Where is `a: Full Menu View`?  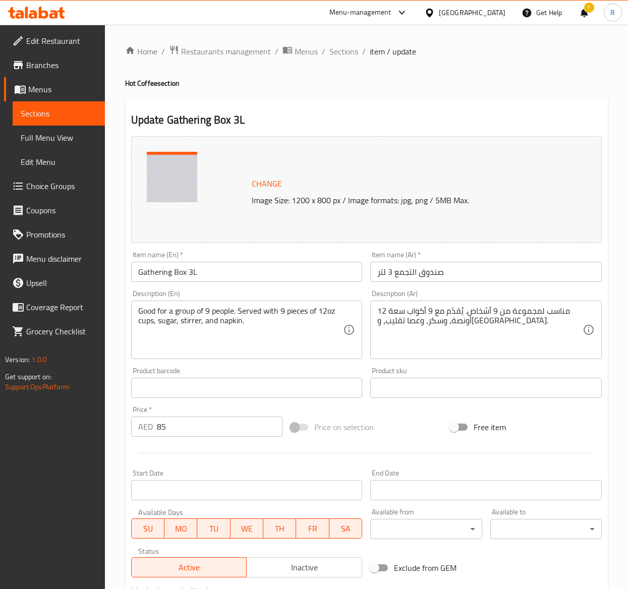
a: Full Menu View is located at coordinates (59, 138).